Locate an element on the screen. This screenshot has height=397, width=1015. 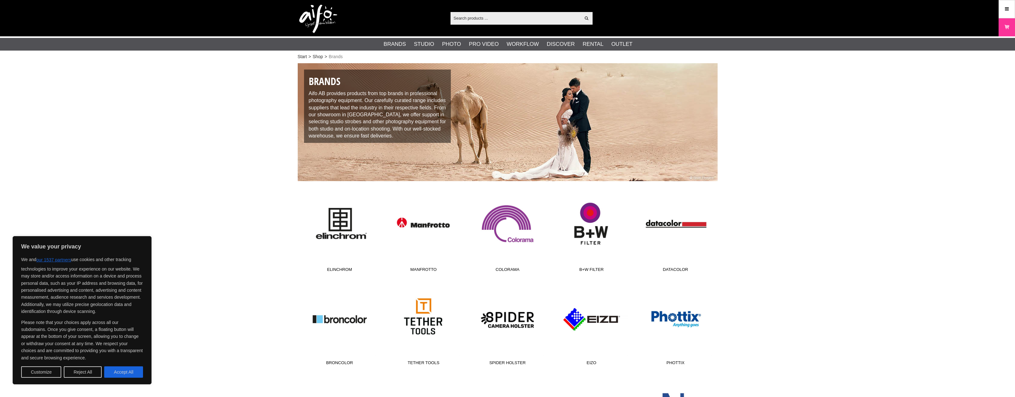
button: Customize is located at coordinates (41, 372).